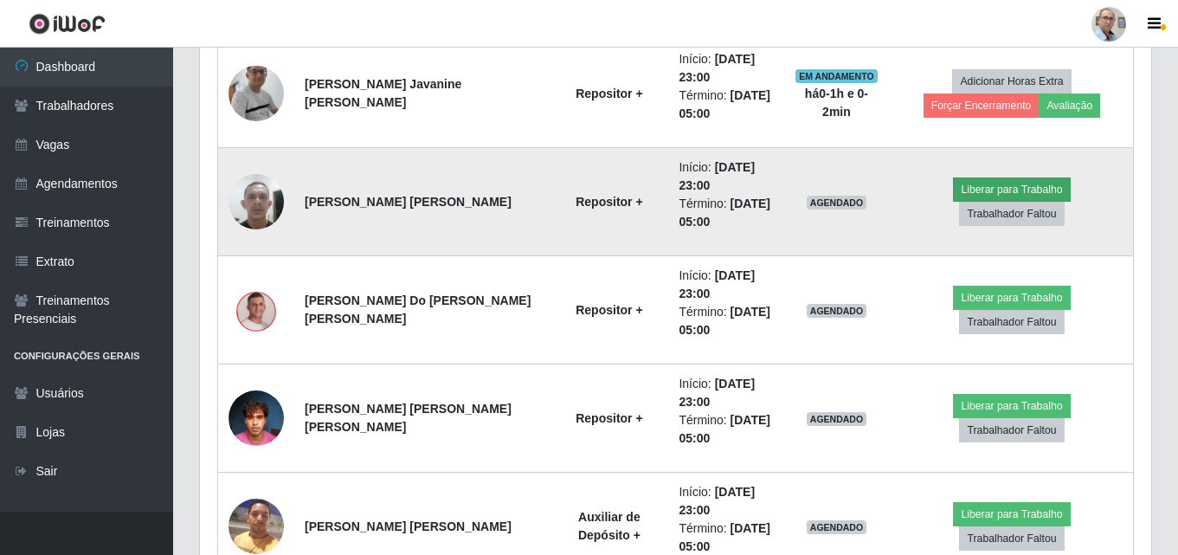  I want to click on span: EM ANDAMENTO, so click(836, 76).